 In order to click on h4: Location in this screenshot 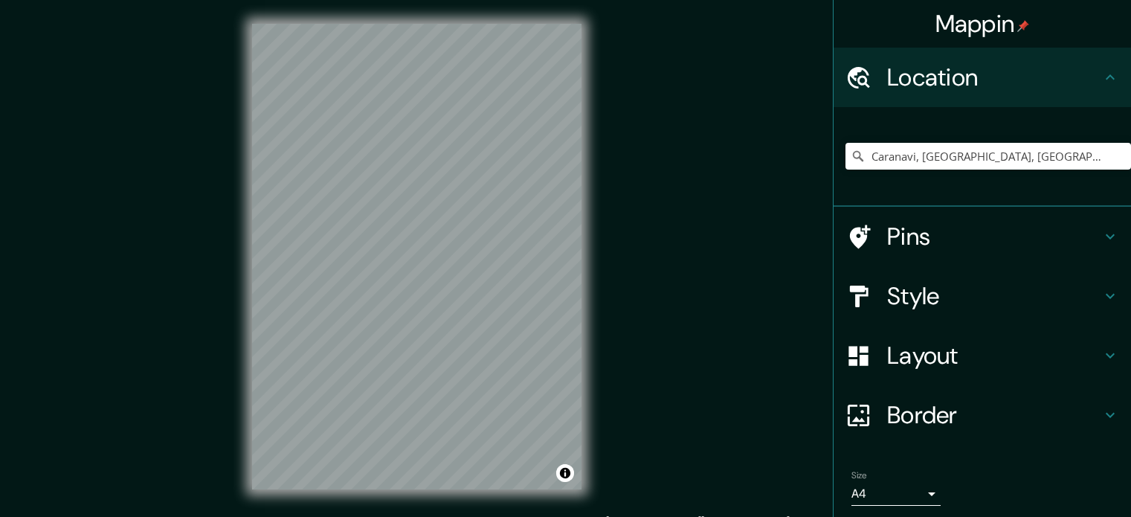, I will do `click(994, 77)`.